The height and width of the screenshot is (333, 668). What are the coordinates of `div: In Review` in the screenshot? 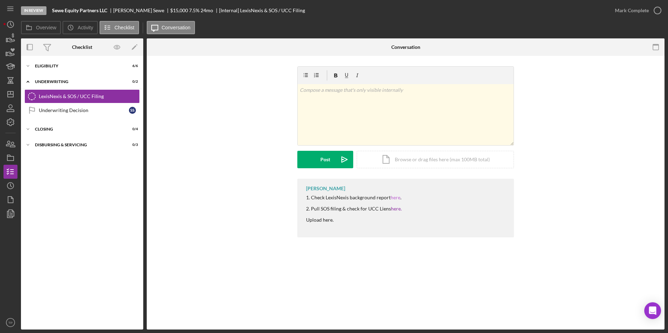 It's located at (34, 10).